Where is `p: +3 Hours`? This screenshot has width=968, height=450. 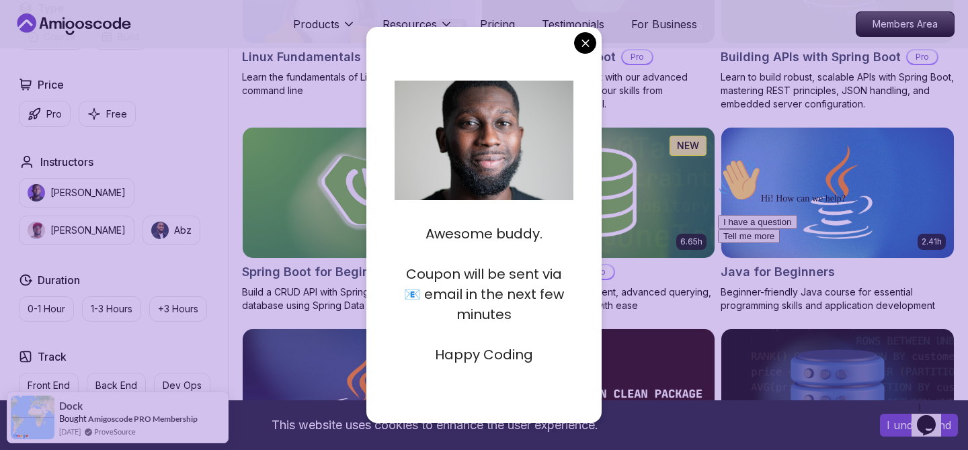
p: +3 Hours is located at coordinates (178, 309).